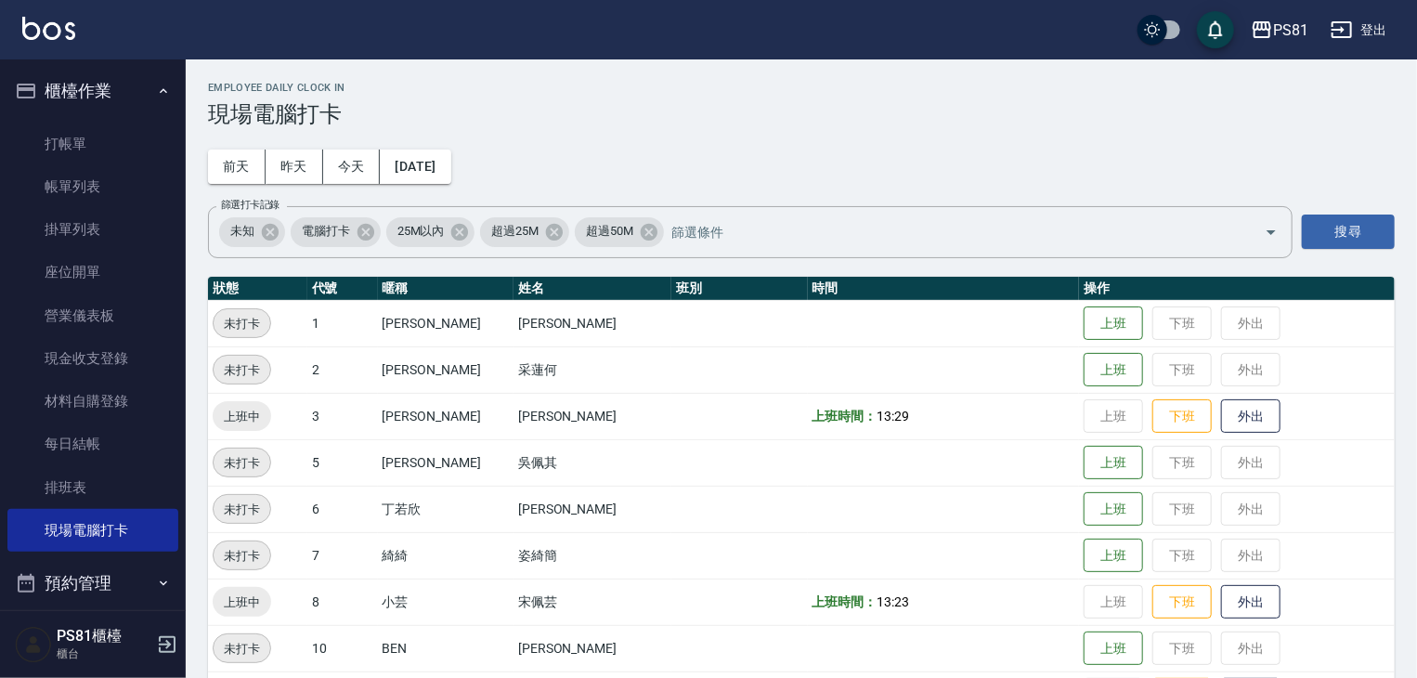 This screenshot has height=678, width=1417. What do you see at coordinates (593, 555) in the screenshot?
I see `td: 姿綺簡` at bounding box center [593, 555].